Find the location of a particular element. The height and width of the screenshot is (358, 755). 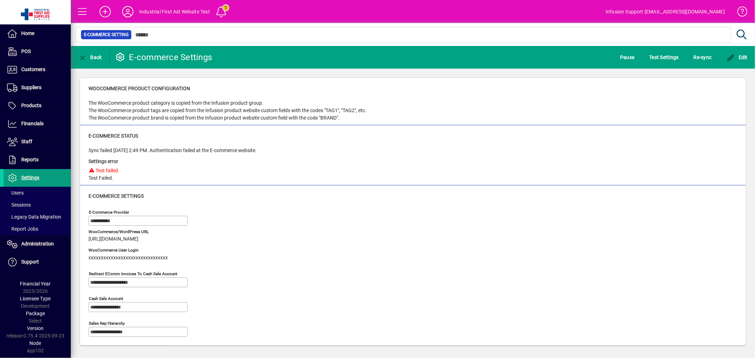

a: Customers is located at coordinates (37, 70).